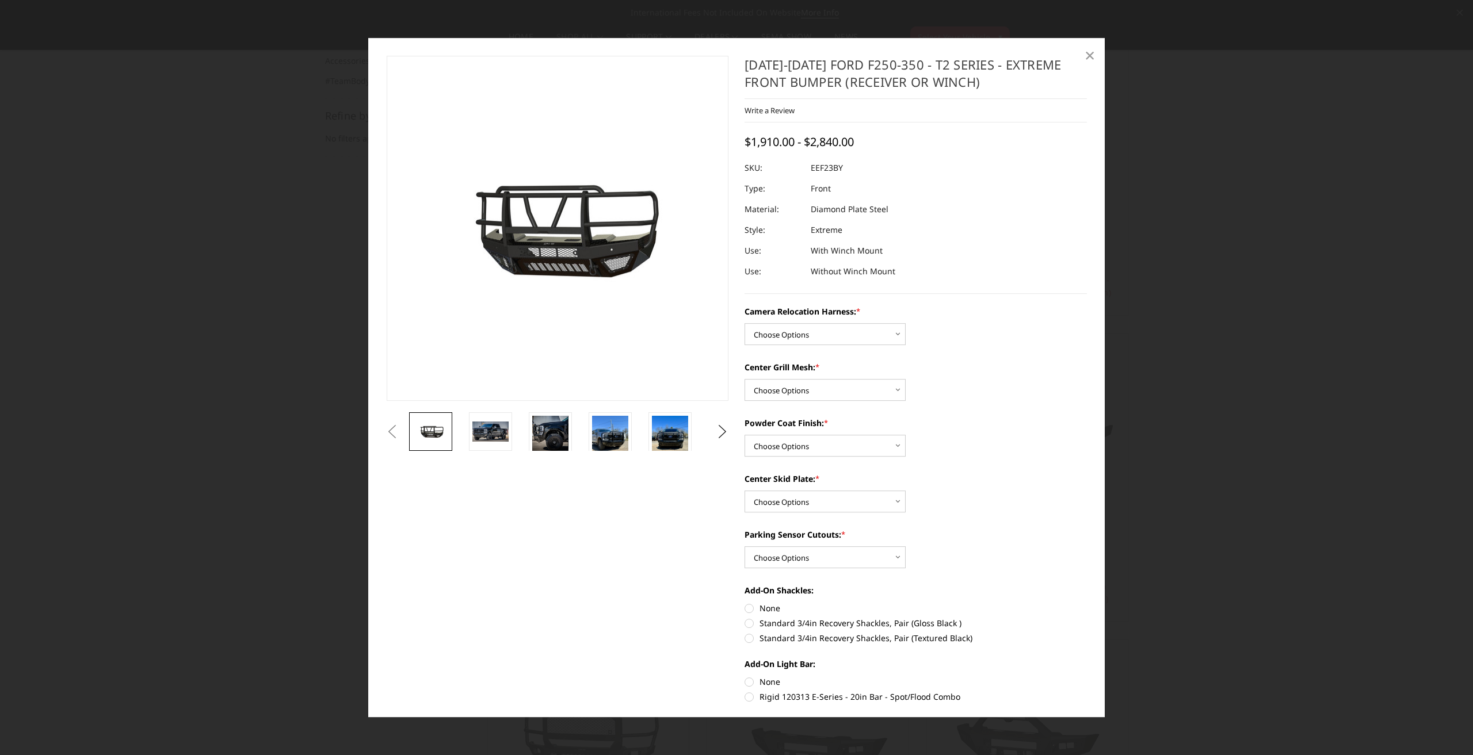 This screenshot has height=755, width=1473. I want to click on label: Camera Relocation Harness:, so click(915, 311).